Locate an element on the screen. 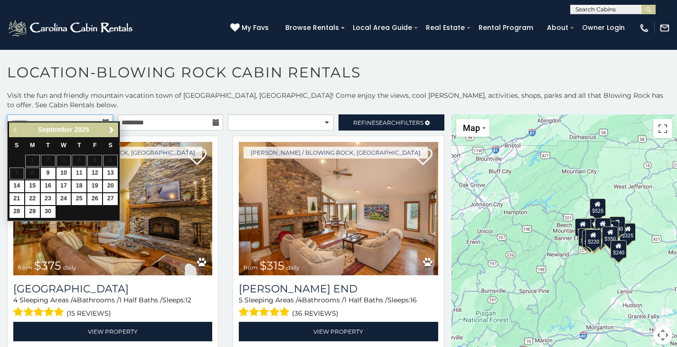  button: Change map style is located at coordinates (473, 128).